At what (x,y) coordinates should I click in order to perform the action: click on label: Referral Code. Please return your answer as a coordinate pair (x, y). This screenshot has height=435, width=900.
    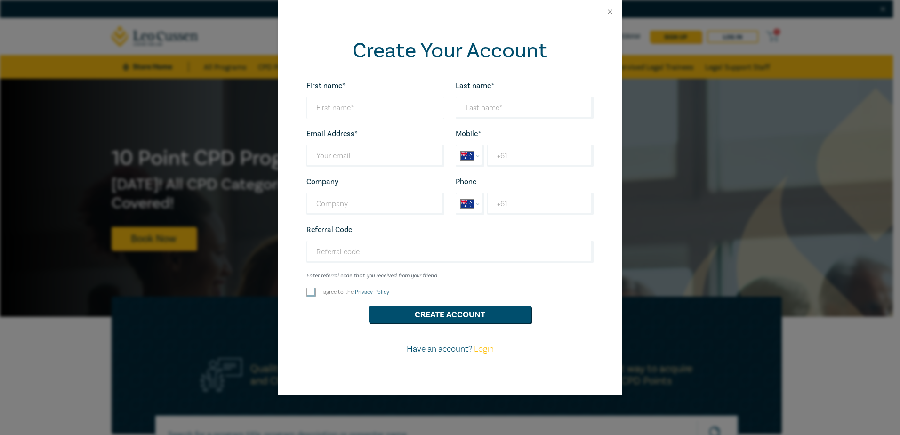
    Looking at the image, I should click on (329, 230).